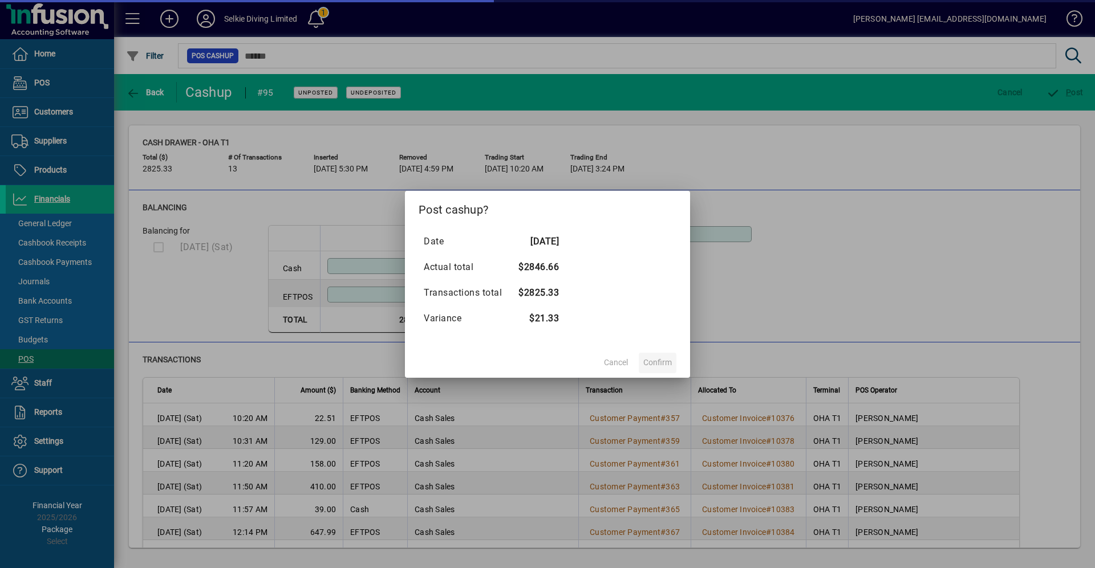 The image size is (1095, 568). Describe the element at coordinates (536, 319) in the screenshot. I see `td: $21.33` at that location.